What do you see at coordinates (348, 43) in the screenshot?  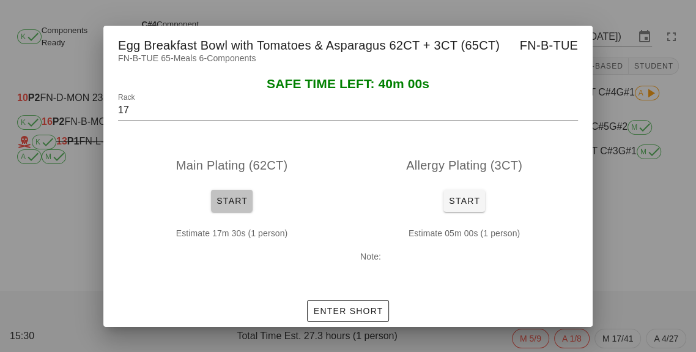 I see `div: Egg Breakfast Bowl with Tomatoes & Asparagus 62CT + 3CT (65CT)` at bounding box center [348, 43].